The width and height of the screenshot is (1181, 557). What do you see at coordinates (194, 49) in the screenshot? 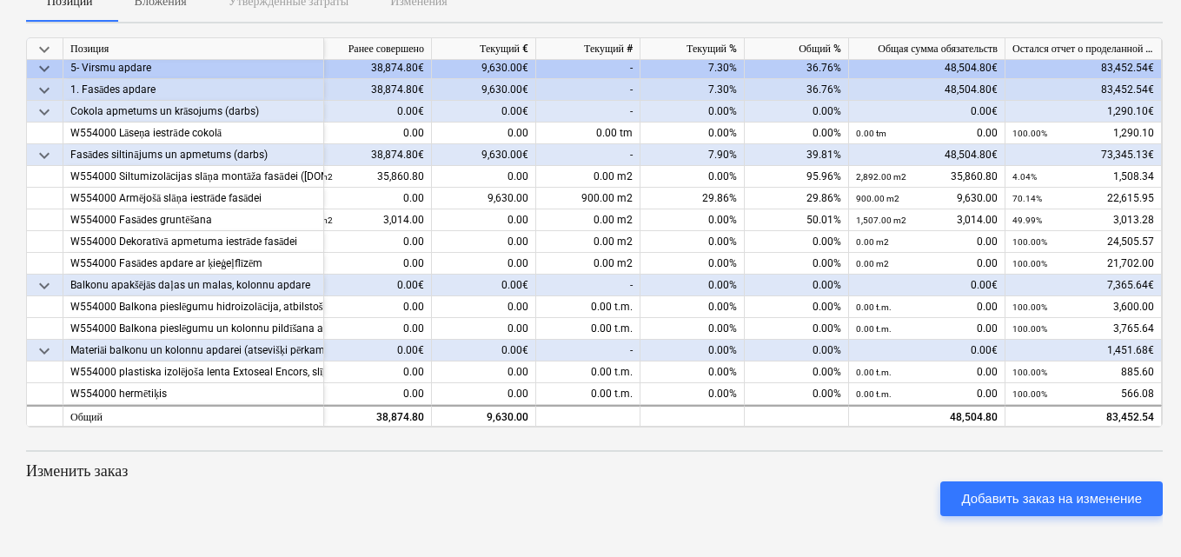
I see `div: Позиция` at bounding box center [194, 49].